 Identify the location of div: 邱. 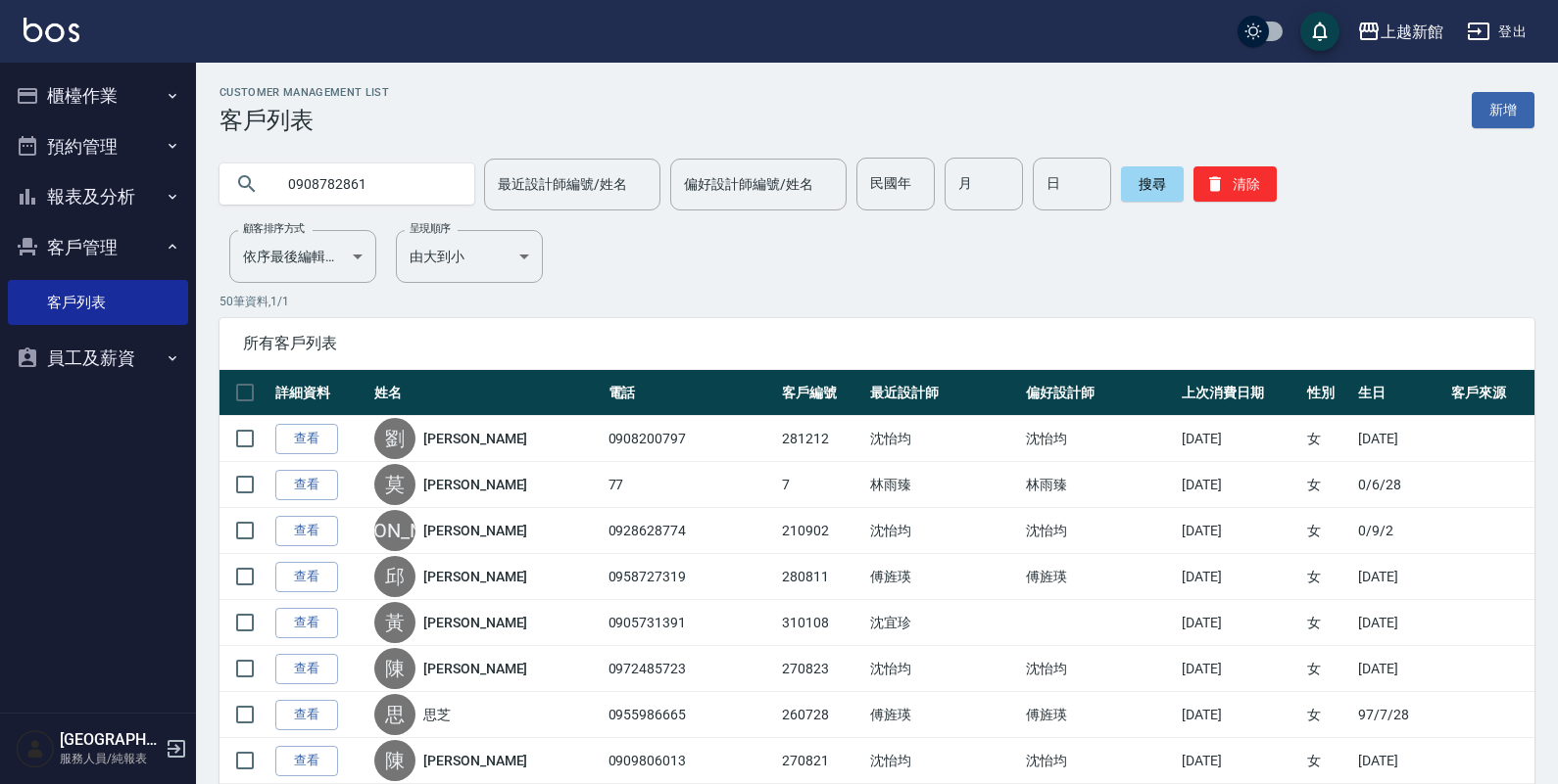
(395, 576).